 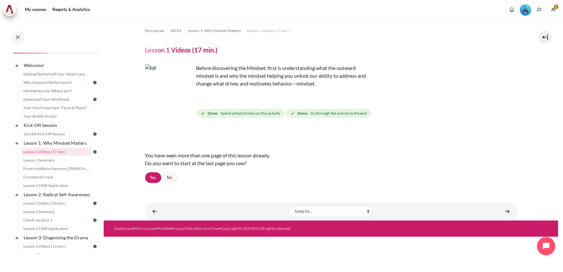 I want to click on a: Your Most Important "Faces & Places", so click(x=57, y=108).